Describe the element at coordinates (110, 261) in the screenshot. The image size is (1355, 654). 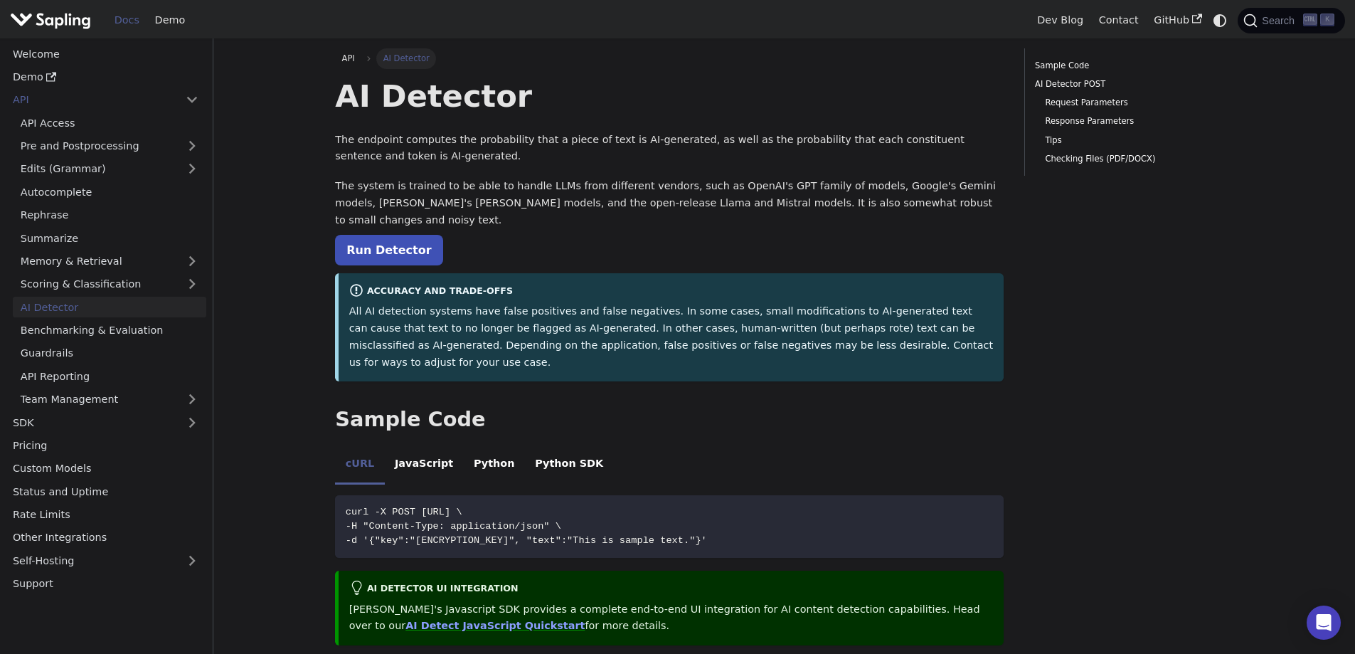
I see `a: Memory & Retrieval` at that location.